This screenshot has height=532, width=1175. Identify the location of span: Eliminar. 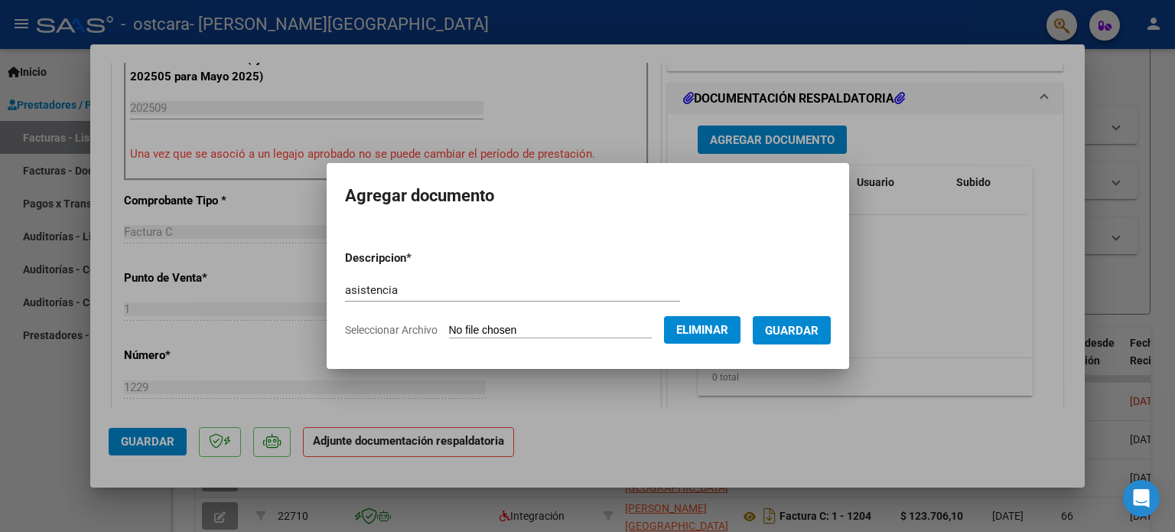
(702, 330).